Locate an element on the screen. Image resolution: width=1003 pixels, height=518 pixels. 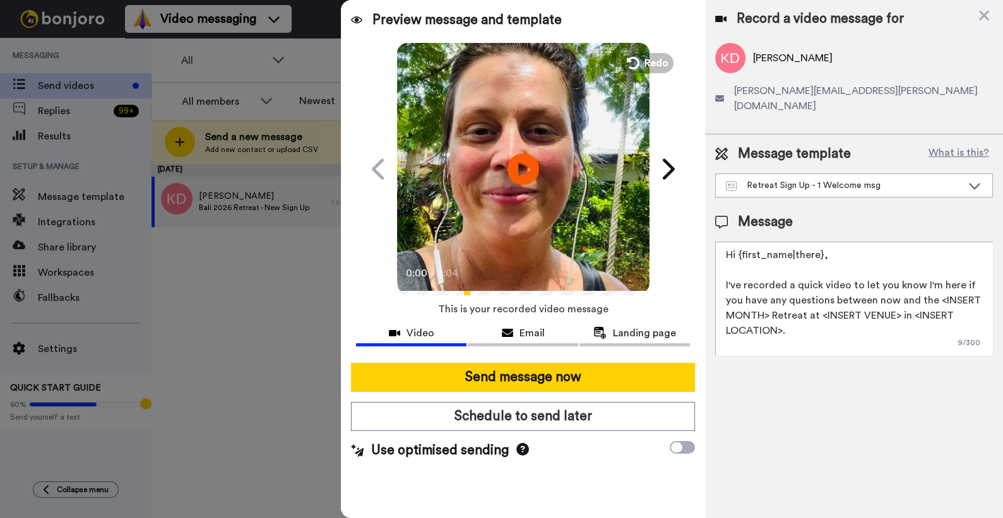
span: Message template is located at coordinates (794, 154).